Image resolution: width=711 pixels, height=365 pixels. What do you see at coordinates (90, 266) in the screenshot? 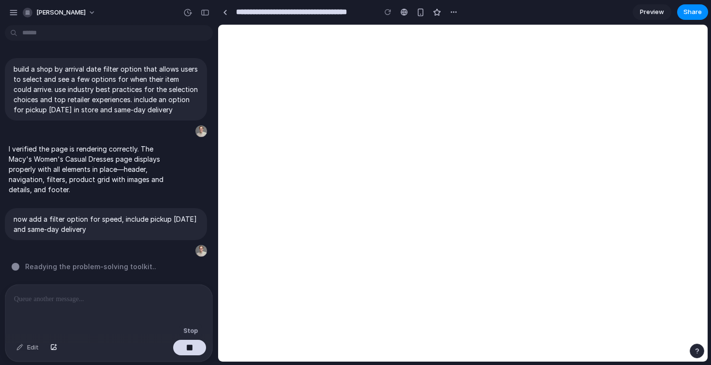
I see `span: Readying the problem-solving toolkit ..` at bounding box center [90, 266].